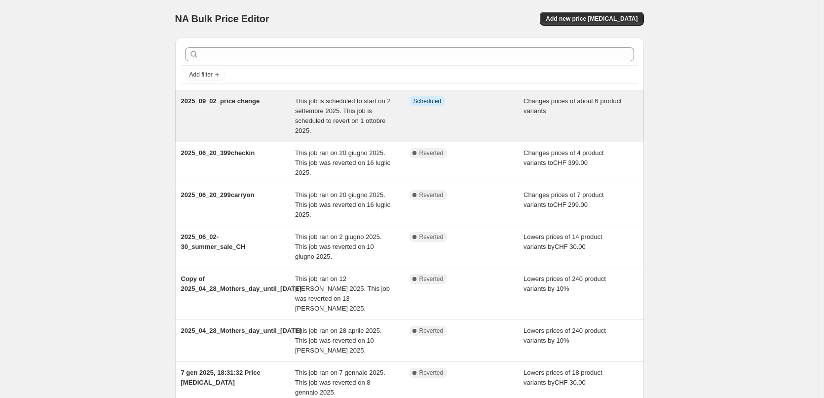 The width and height of the screenshot is (824, 398). I want to click on span: This job ran on 7 gennaio 2025. This job was reverted on 8 gennaio 2025., so click(340, 382).